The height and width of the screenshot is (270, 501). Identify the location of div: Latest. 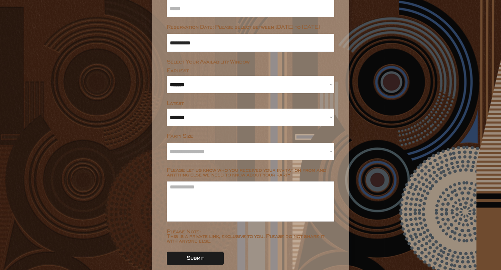
(250, 104).